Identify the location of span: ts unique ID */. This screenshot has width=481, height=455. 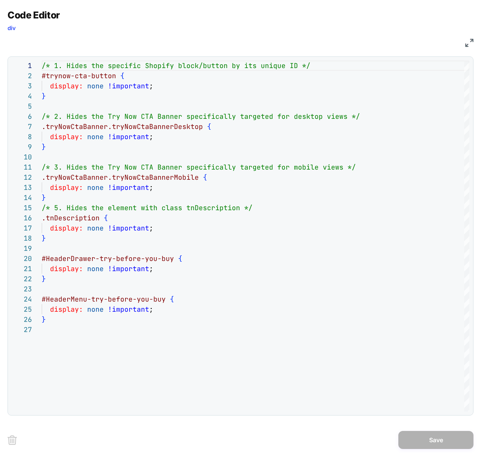
(279, 65).